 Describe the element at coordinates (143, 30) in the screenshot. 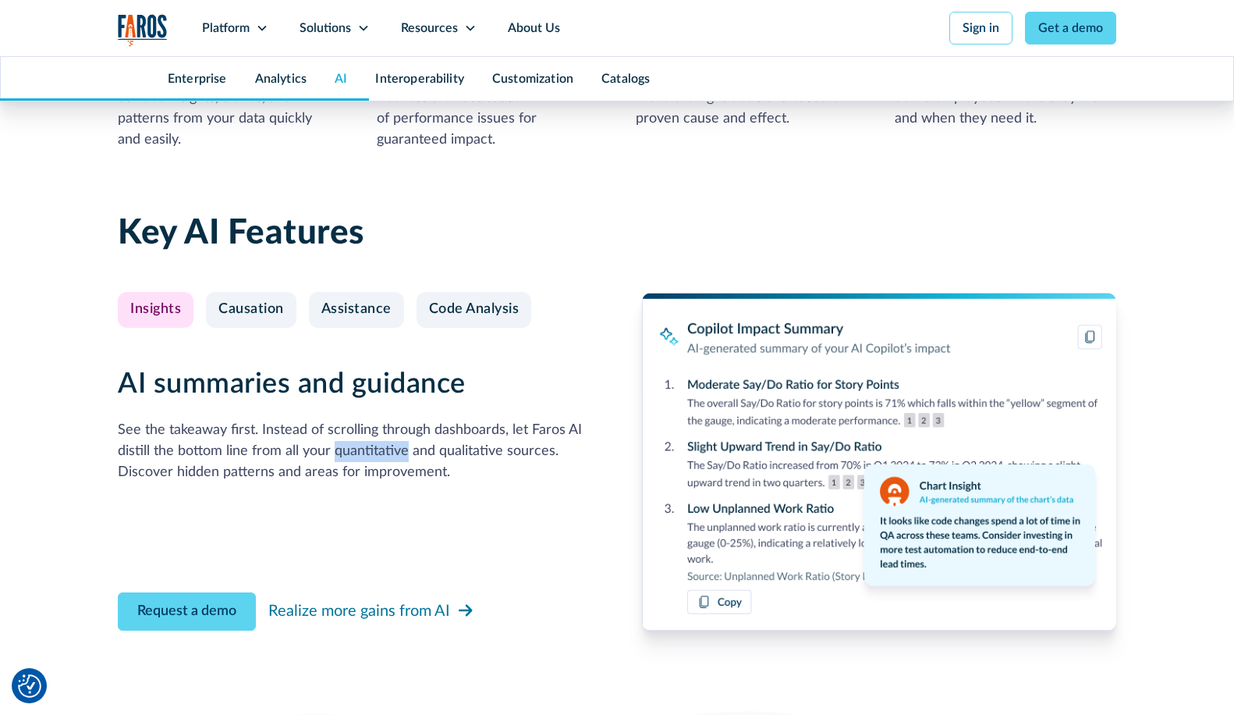

I see `img: Logo of the analytics and reporting company Faros.` at that location.